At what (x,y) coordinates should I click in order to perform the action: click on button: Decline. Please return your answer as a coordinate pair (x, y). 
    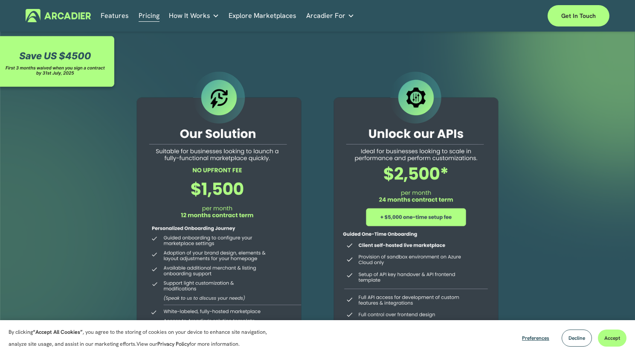
    Looking at the image, I should click on (577, 338).